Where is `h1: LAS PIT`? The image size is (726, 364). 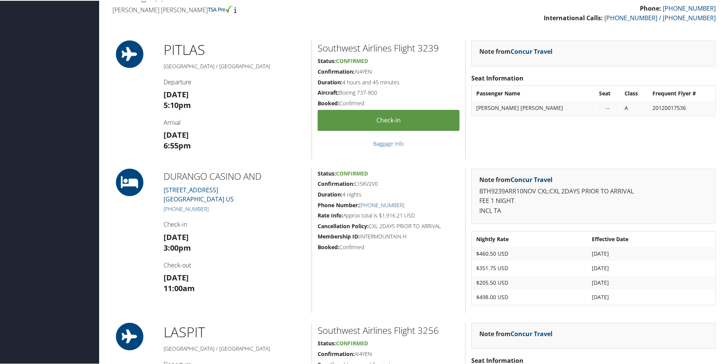
h1: LAS PIT is located at coordinates (235, 332).